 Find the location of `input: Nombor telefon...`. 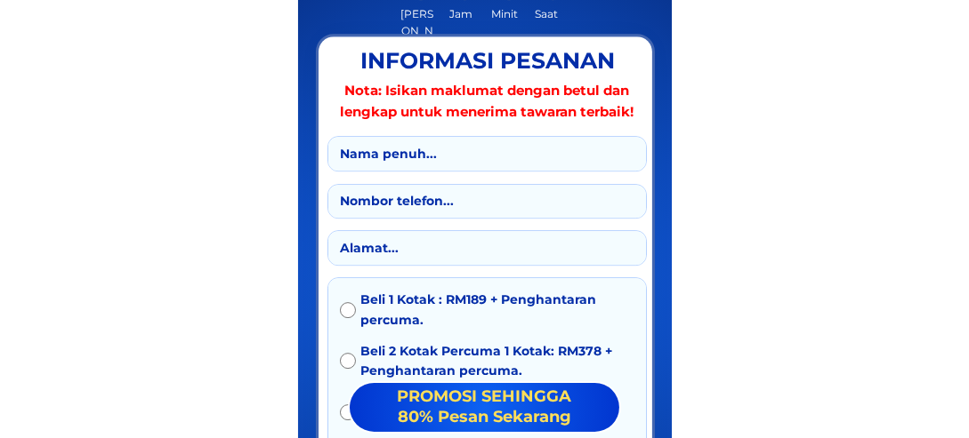

input: Nombor telefon... is located at coordinates (486, 202).